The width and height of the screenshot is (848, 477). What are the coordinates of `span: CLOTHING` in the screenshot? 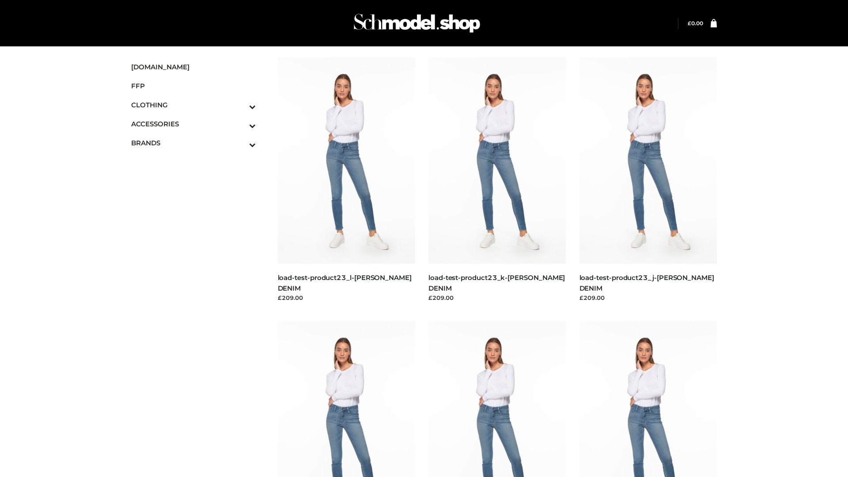 It's located at (193, 105).